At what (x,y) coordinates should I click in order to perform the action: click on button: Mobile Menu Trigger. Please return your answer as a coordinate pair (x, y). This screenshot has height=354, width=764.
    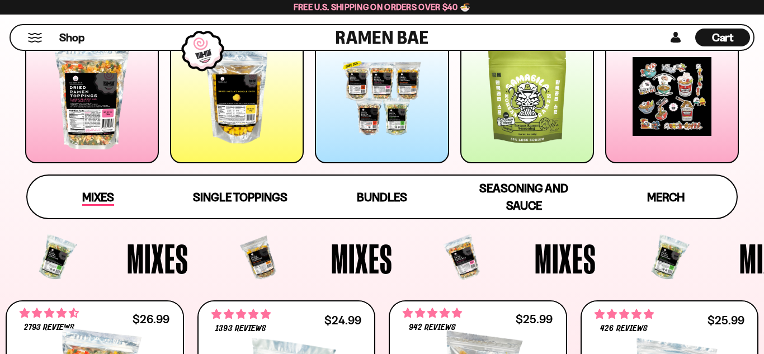
    Looking at the image, I should click on (35, 37).